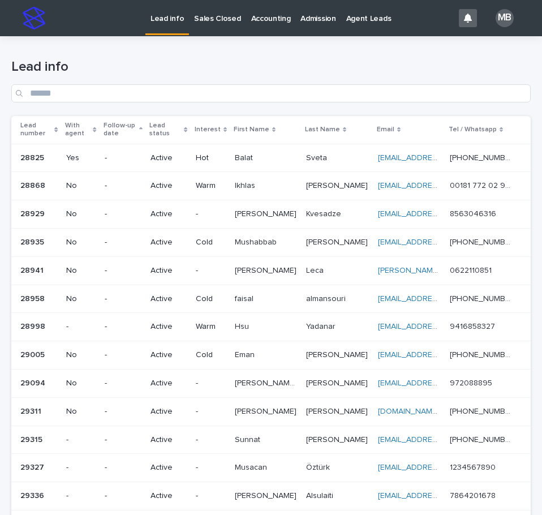 Image resolution: width=542 pixels, height=515 pixels. I want to click on p: Balat, so click(245, 157).